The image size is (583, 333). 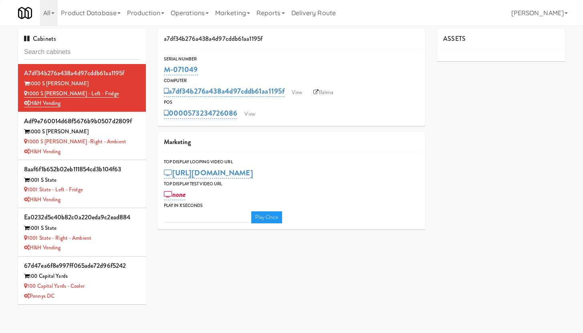 What do you see at coordinates (292, 81) in the screenshot?
I see `div: Computer` at bounding box center [292, 81].